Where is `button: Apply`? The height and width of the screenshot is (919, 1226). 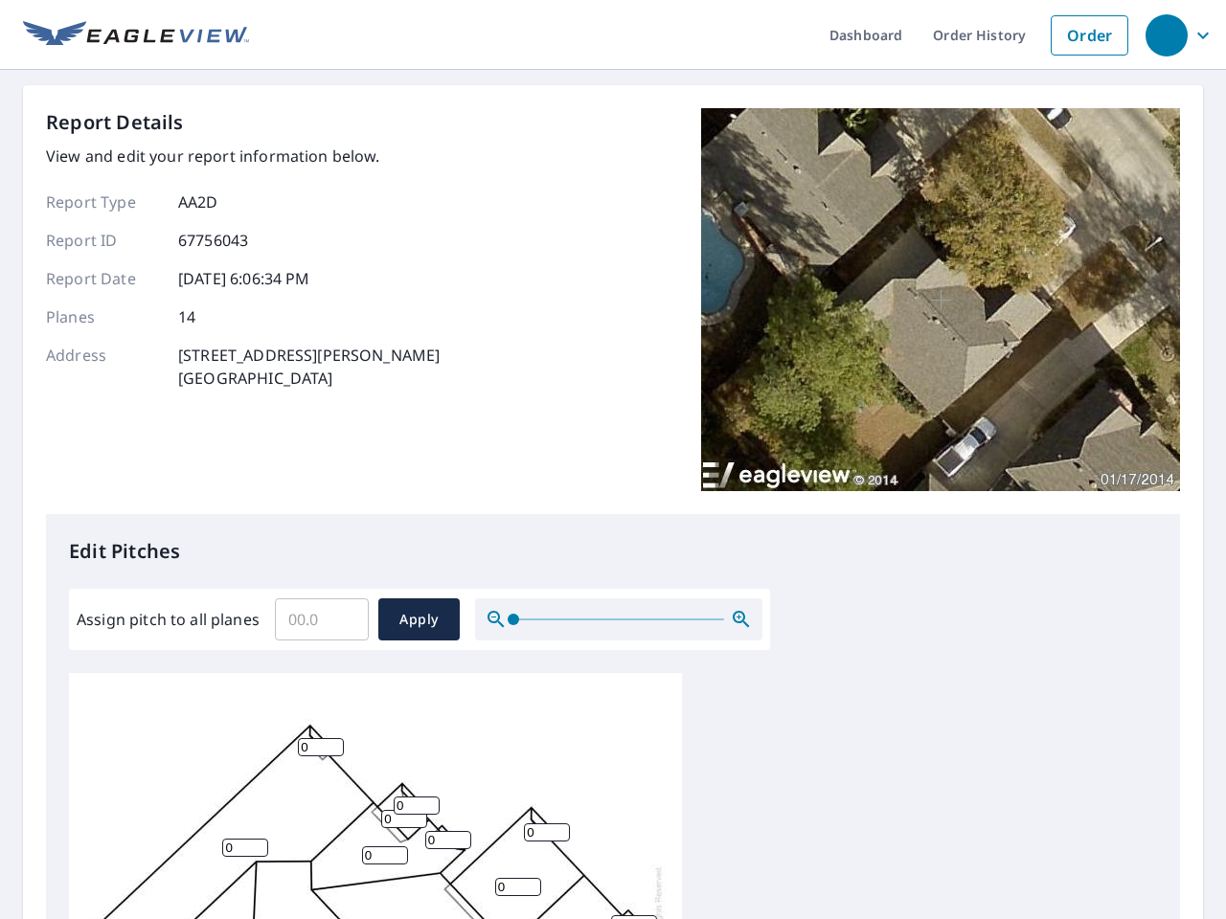
button: Apply is located at coordinates (418, 620).